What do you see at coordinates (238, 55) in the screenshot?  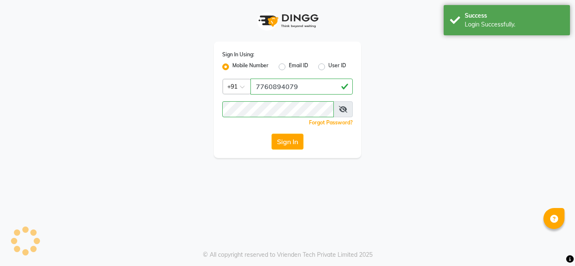 I see `label: Sign In Using:` at bounding box center [238, 55].